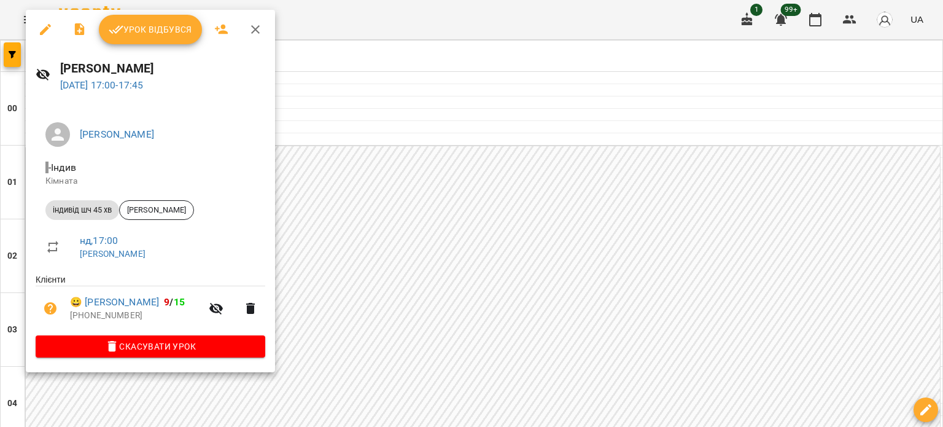  Describe the element at coordinates (150, 346) in the screenshot. I see `button: Скасувати Урок` at that location.